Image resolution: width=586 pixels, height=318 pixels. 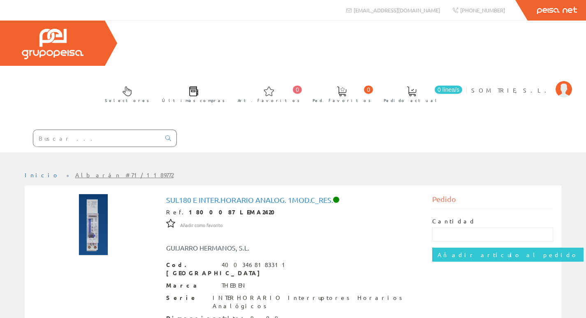 What do you see at coordinates (42, 175) in the screenshot?
I see `a: Inicio` at bounding box center [42, 175].